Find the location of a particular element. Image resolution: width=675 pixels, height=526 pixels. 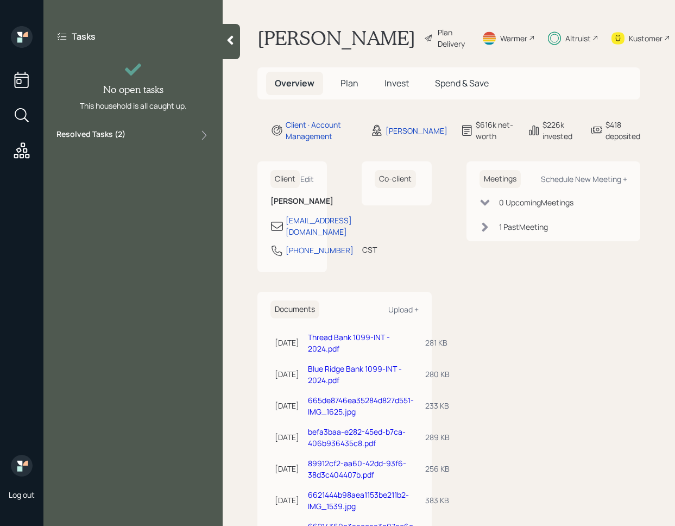

a: befa3baa-e282-45ed-b7ca-406b936435c8.pdf is located at coordinates (357, 437).